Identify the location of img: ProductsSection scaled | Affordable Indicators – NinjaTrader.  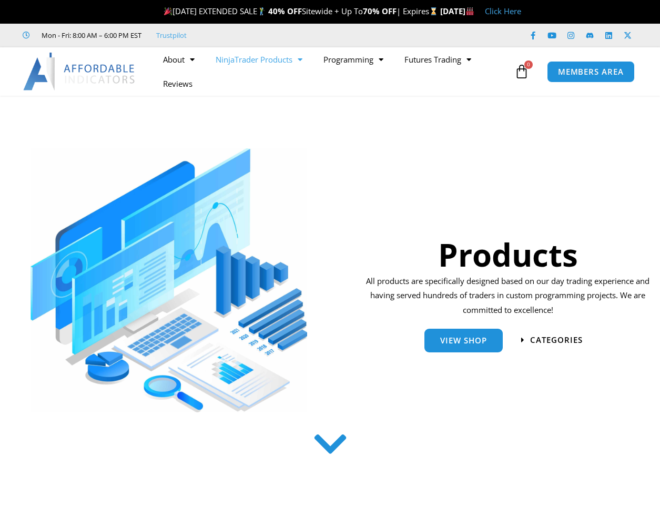
(169, 280).